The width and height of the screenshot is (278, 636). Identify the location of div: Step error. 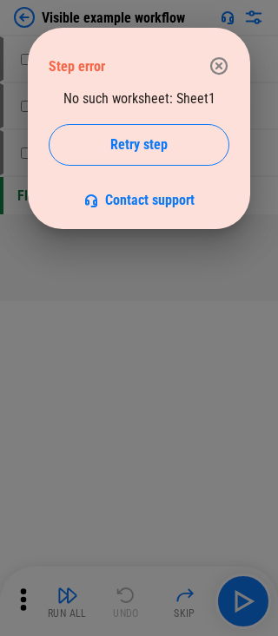
(125, 66).